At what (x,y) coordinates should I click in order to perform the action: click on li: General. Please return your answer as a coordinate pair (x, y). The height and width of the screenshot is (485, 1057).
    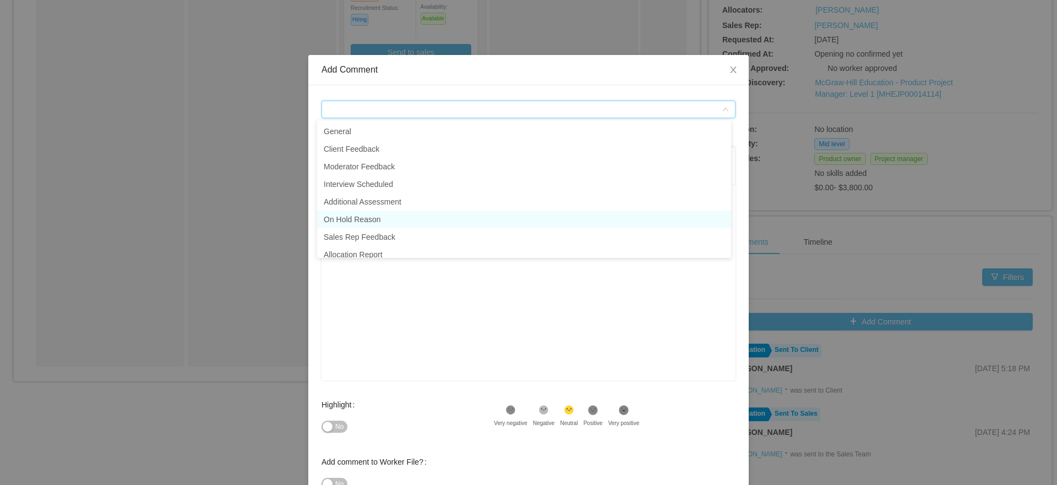
    Looking at the image, I should click on (524, 132).